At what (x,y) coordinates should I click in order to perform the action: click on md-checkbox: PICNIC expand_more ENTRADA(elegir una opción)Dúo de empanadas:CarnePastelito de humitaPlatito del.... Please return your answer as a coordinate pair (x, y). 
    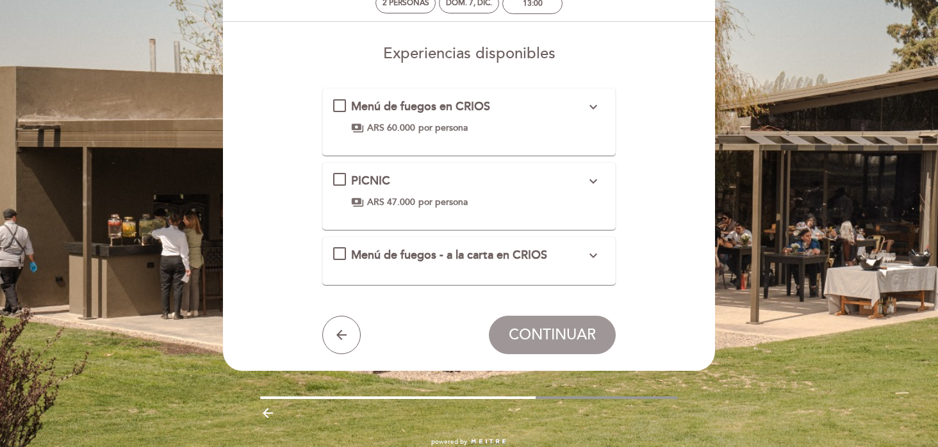
    Looking at the image, I should click on (469, 191).